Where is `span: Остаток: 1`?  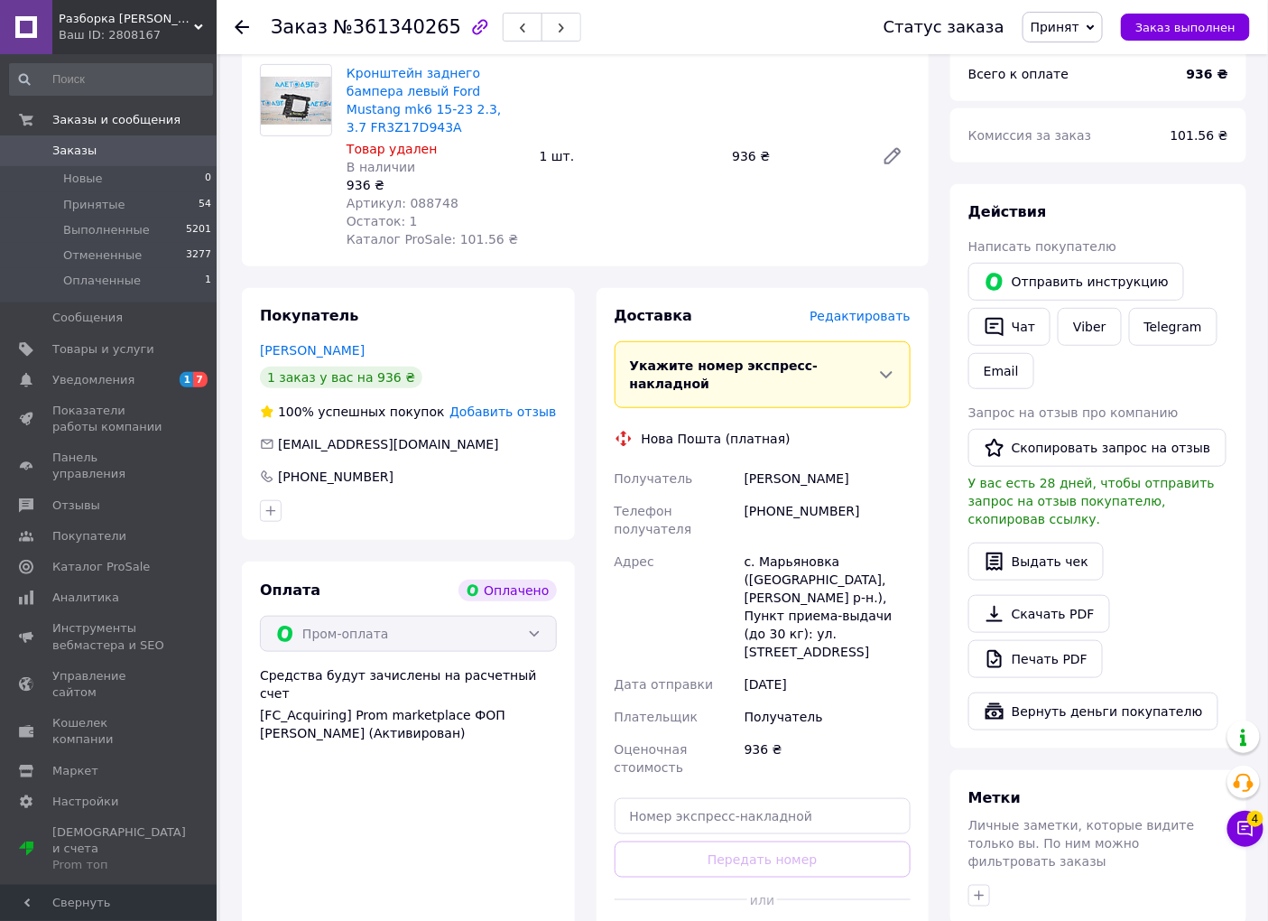
span: Остаток: 1 is located at coordinates (382, 221).